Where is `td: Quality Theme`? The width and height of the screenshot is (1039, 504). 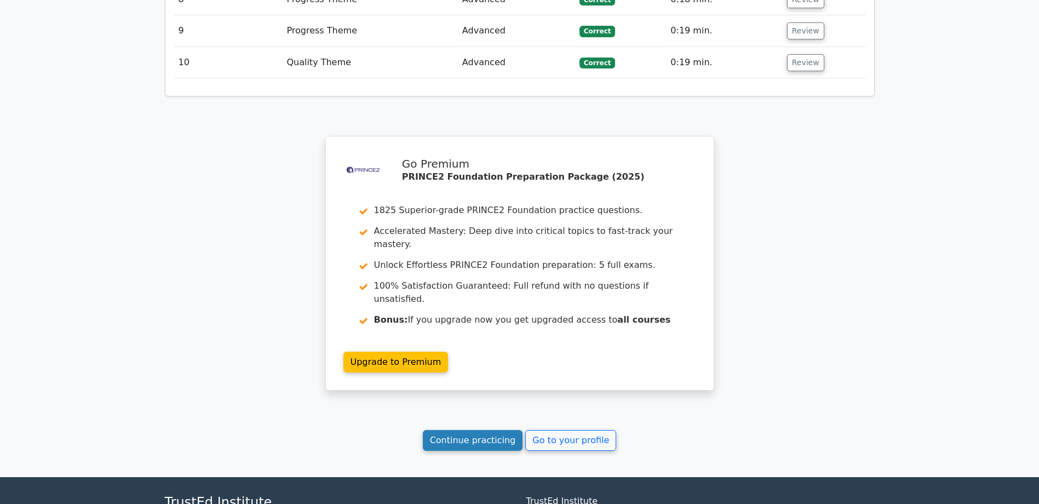 td: Quality Theme is located at coordinates (370, 62).